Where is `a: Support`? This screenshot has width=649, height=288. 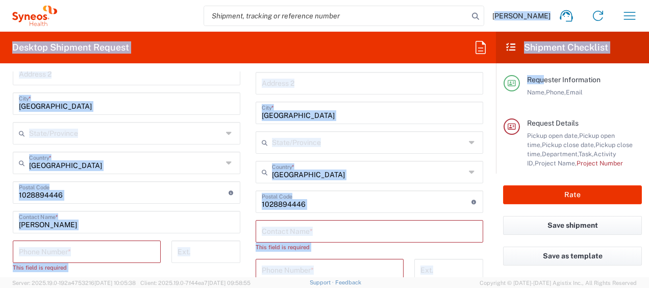 a: Support is located at coordinates (323, 282).